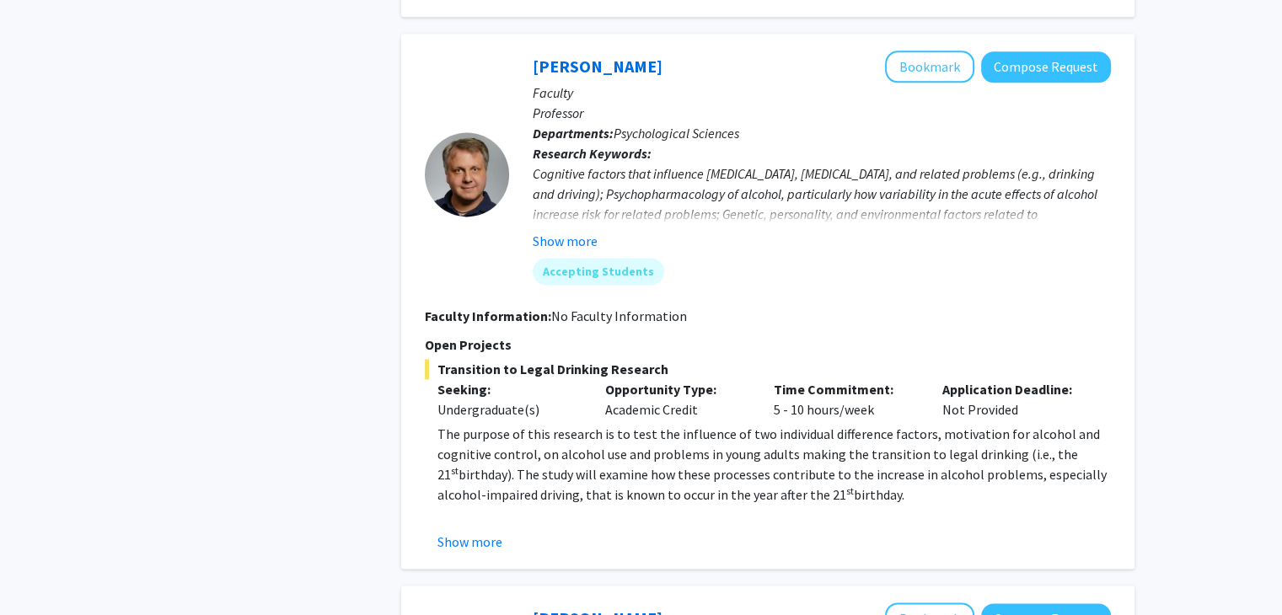 This screenshot has width=1282, height=615. Describe the element at coordinates (618, 316) in the screenshot. I see `span: No Faculty Information` at that location.